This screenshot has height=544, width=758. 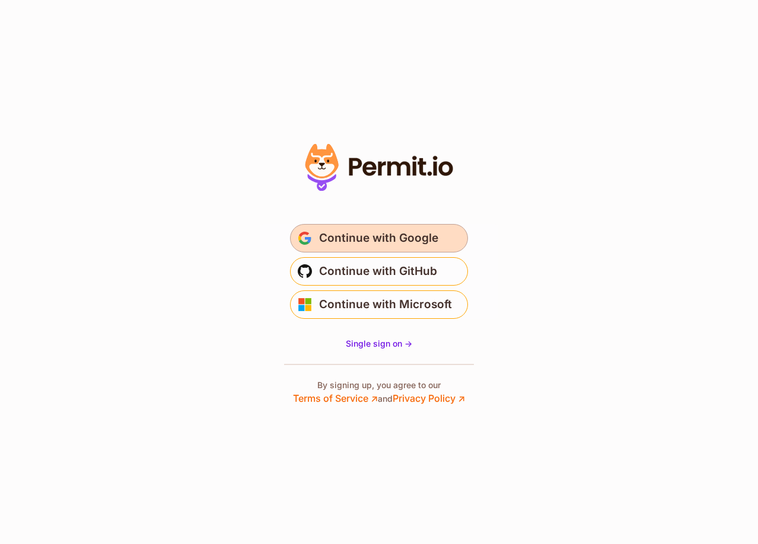 I want to click on span: Continue with GitHub, so click(x=378, y=272).